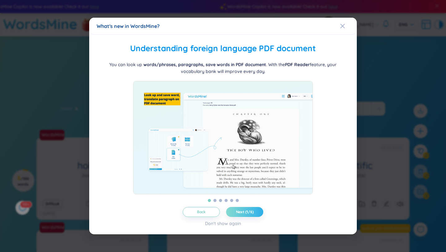  What do you see at coordinates (297, 64) in the screenshot?
I see `b: PDF Reader` at bounding box center [297, 64].